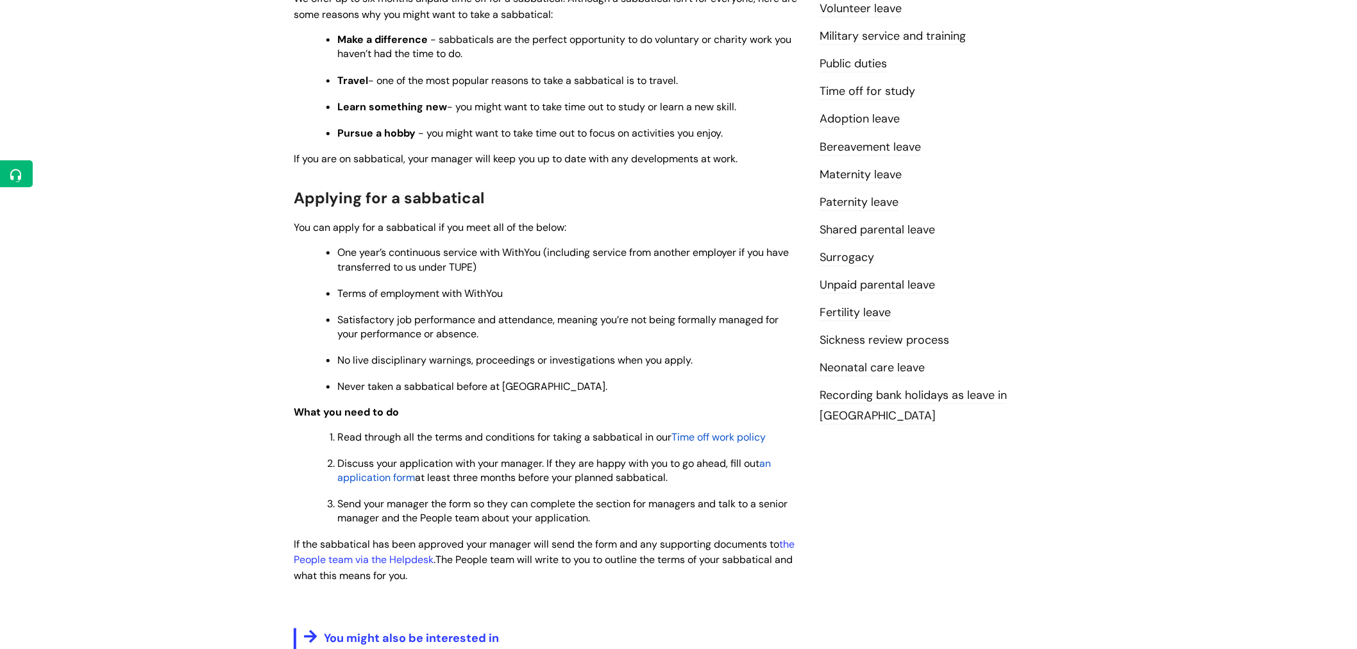 The width and height of the screenshot is (1357, 649). I want to click on span: Send your manager the form so they can complete the section for managers and talk to a senior man..., so click(562, 510).